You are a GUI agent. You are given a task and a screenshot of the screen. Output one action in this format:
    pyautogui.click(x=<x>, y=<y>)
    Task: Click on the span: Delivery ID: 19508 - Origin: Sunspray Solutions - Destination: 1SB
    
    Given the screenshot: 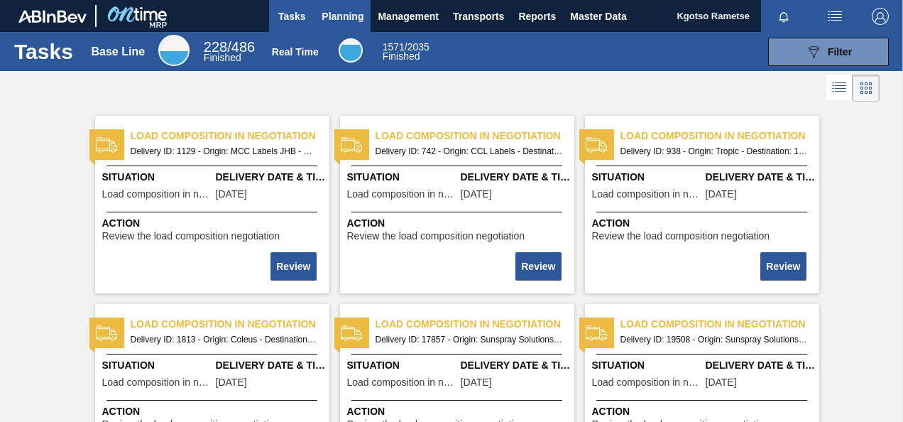 What is the action you would take?
    pyautogui.click(x=714, y=339)
    